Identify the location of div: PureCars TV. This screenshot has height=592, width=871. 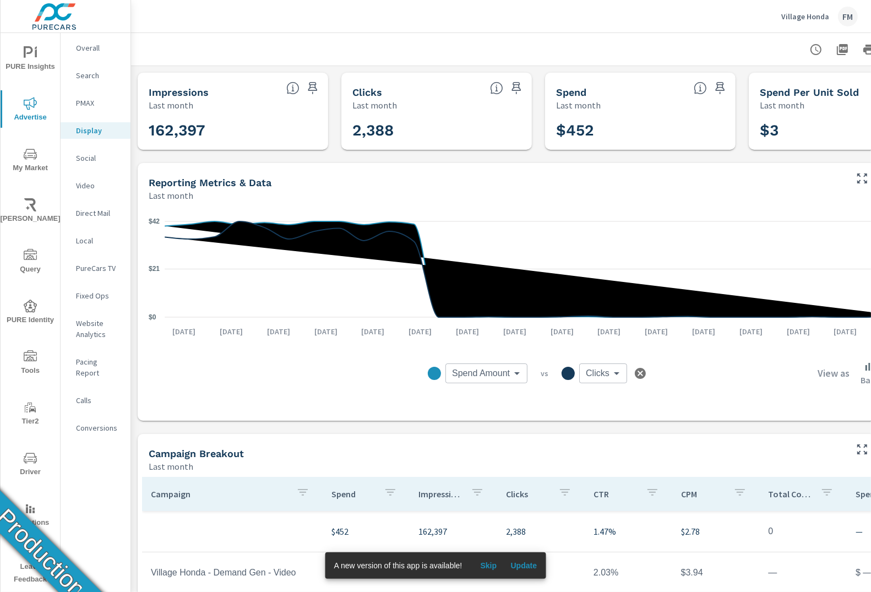
(95, 268).